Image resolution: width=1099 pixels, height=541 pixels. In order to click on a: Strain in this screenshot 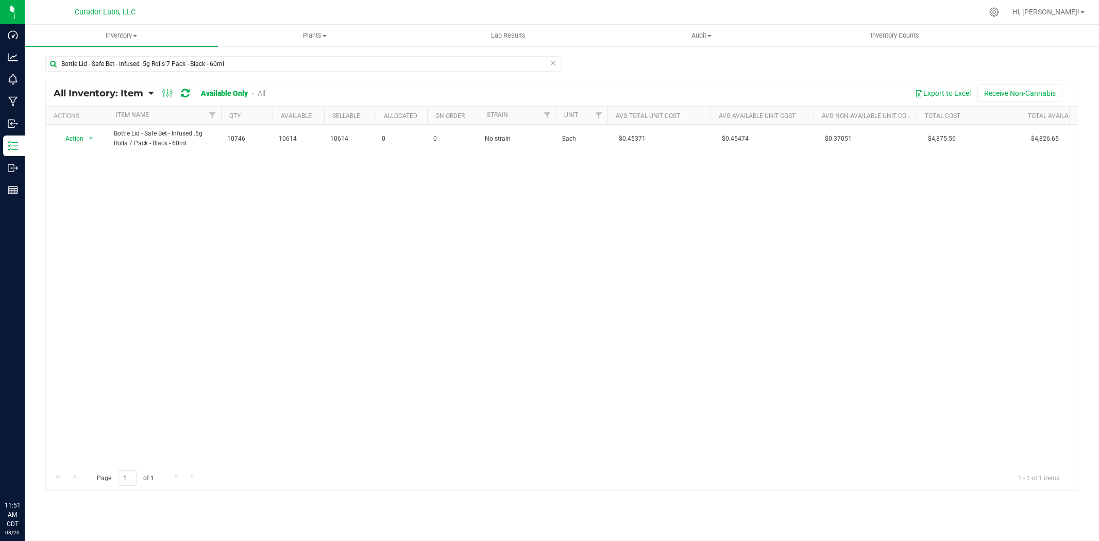, I will do `click(497, 115)`.